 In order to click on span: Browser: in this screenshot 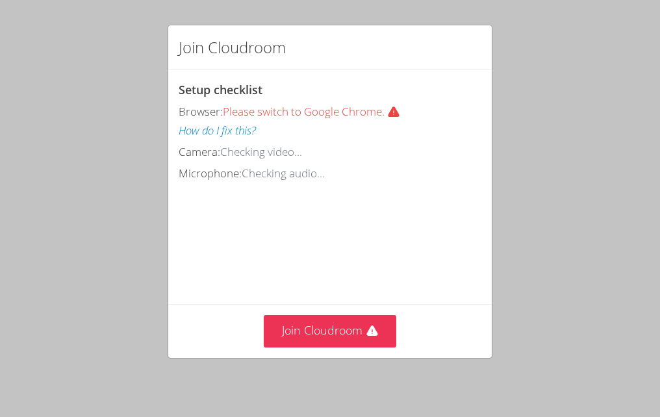, I will do `click(201, 111)`.